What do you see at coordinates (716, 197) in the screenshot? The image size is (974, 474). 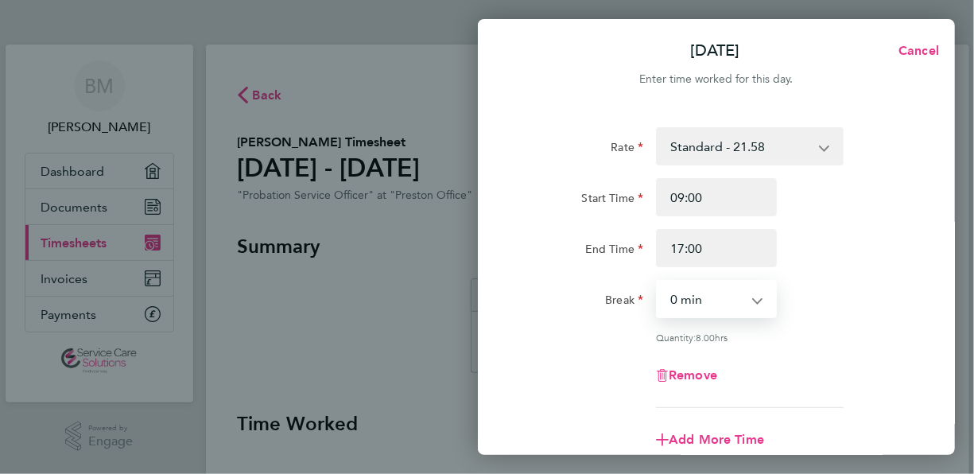 I see `input: E.g. 08:00` at bounding box center [716, 197].